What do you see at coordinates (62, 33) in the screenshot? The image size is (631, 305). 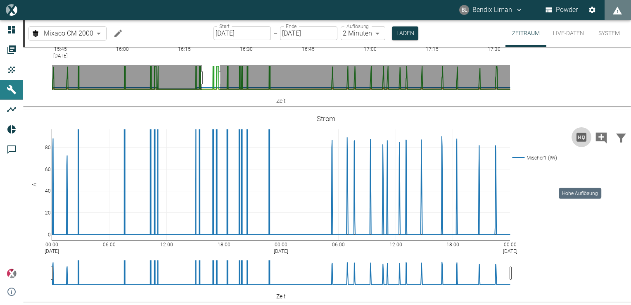 I see `a: Mixaco CM 2000` at bounding box center [62, 33].